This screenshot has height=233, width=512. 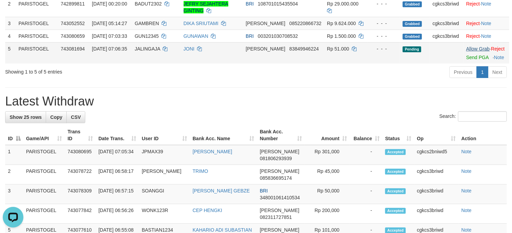 I want to click on span: Rp 51.000, so click(x=338, y=49).